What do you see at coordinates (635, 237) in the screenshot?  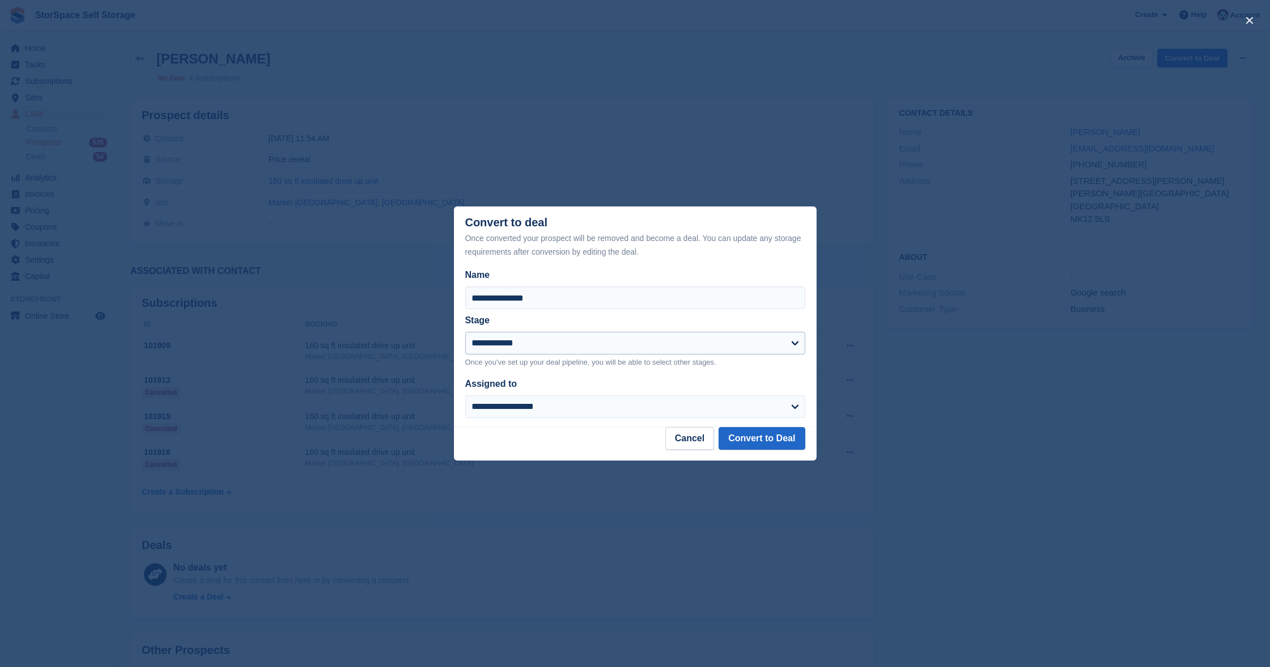 I see `div: Convert to deal` at bounding box center [635, 237].